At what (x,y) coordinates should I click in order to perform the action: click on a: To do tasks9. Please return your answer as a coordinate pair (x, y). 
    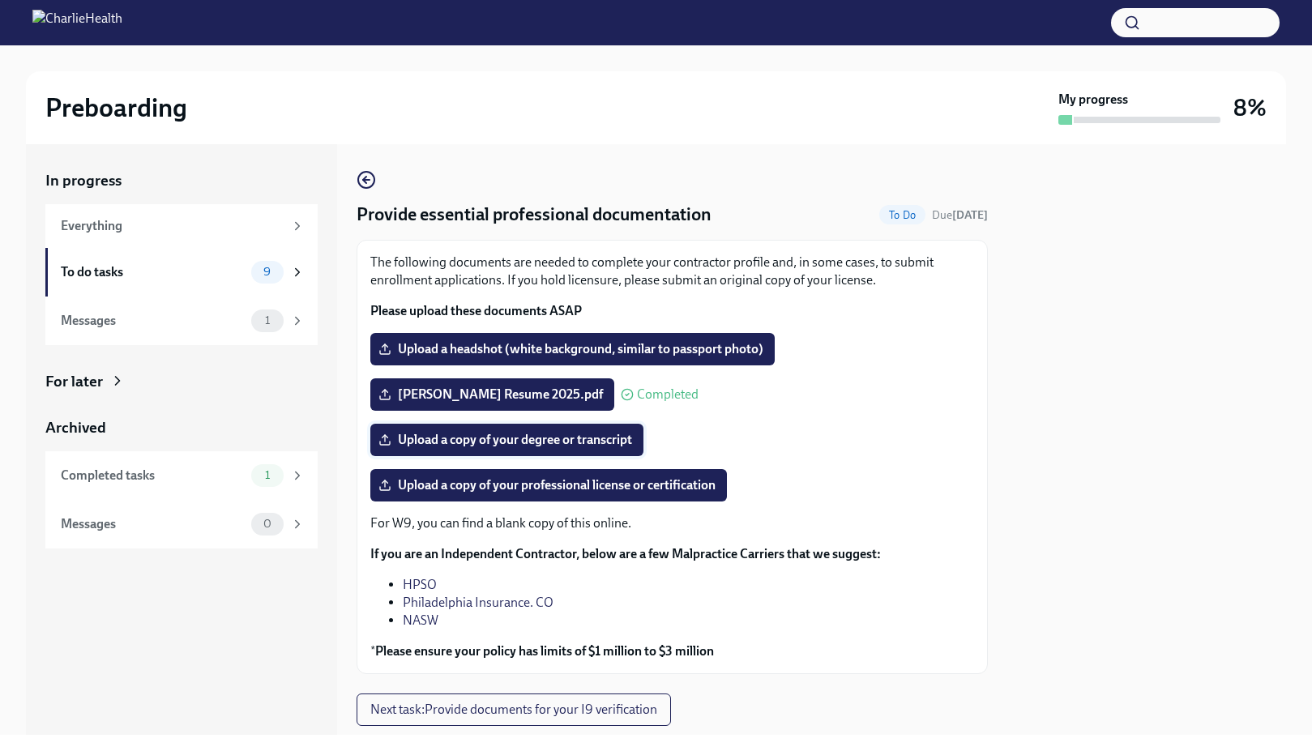
    Looking at the image, I should click on (182, 272).